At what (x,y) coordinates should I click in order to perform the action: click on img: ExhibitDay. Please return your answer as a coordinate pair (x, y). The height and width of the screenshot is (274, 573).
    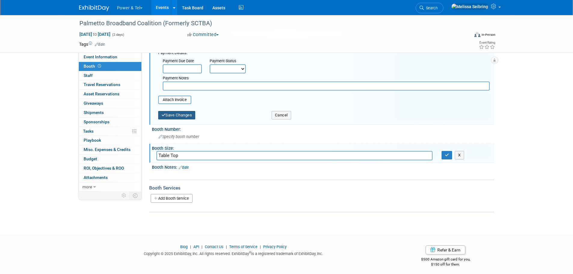
    Looking at the image, I should click on (94, 8).